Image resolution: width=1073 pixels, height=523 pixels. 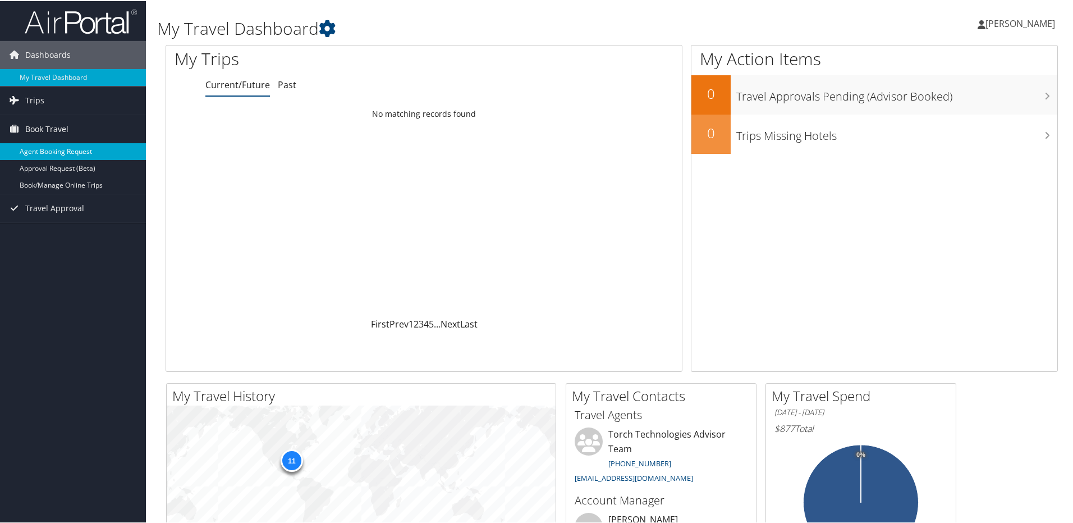 I want to click on h1: My Trips, so click(x=317, y=58).